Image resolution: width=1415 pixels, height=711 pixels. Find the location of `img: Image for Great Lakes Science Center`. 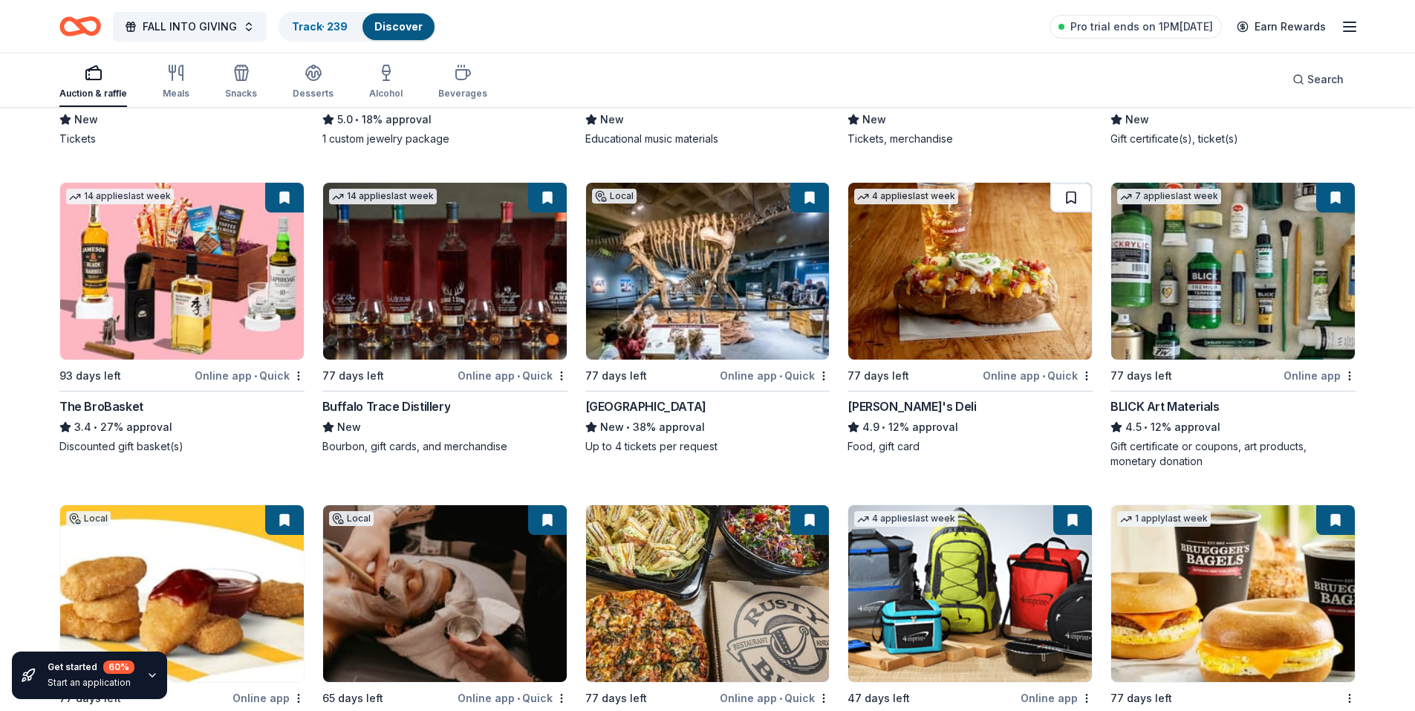

img: Image for Great Lakes Science Center is located at coordinates (708, 271).